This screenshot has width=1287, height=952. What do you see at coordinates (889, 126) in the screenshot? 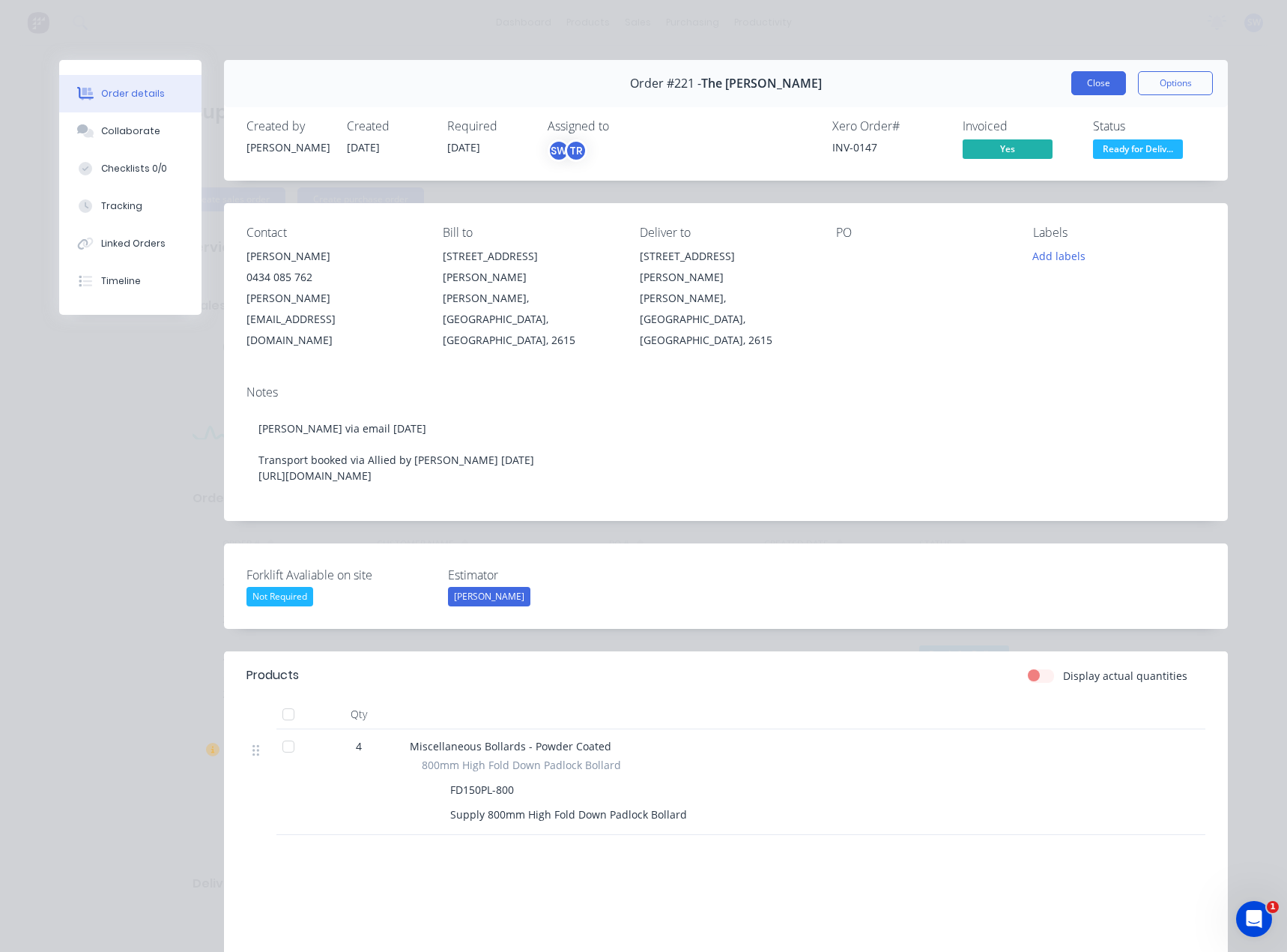
I see `div: Xero Order #` at bounding box center [889, 126].